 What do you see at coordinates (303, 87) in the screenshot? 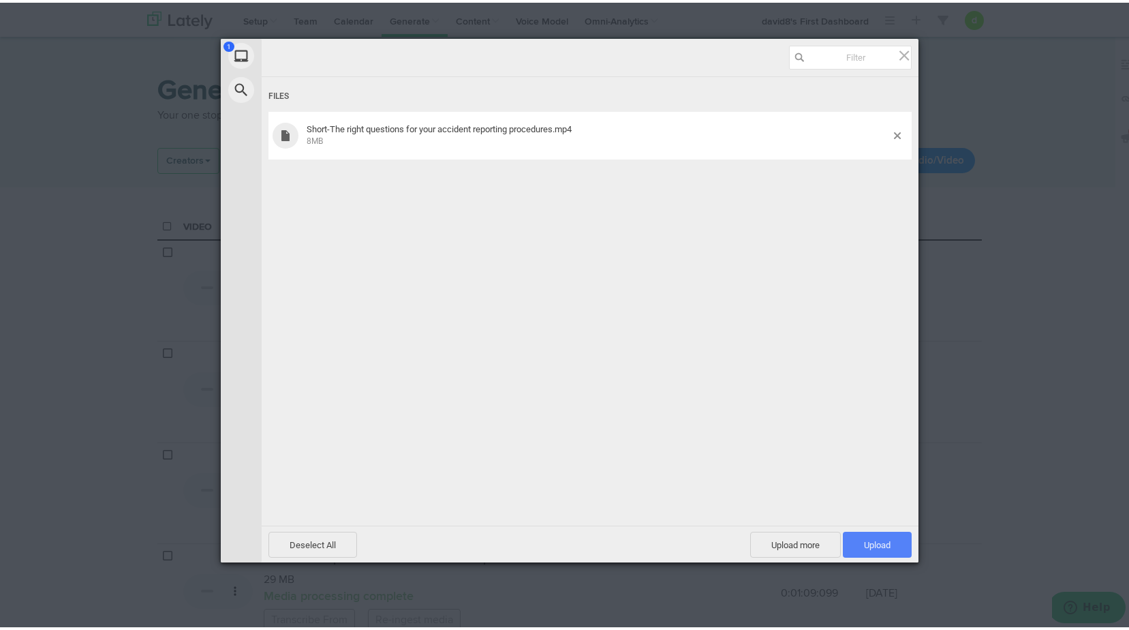
I see `div: Web Search` at bounding box center [303, 87].